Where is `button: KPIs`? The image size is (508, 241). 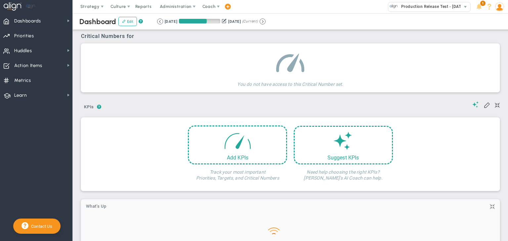
button: KPIs is located at coordinates (89, 107).